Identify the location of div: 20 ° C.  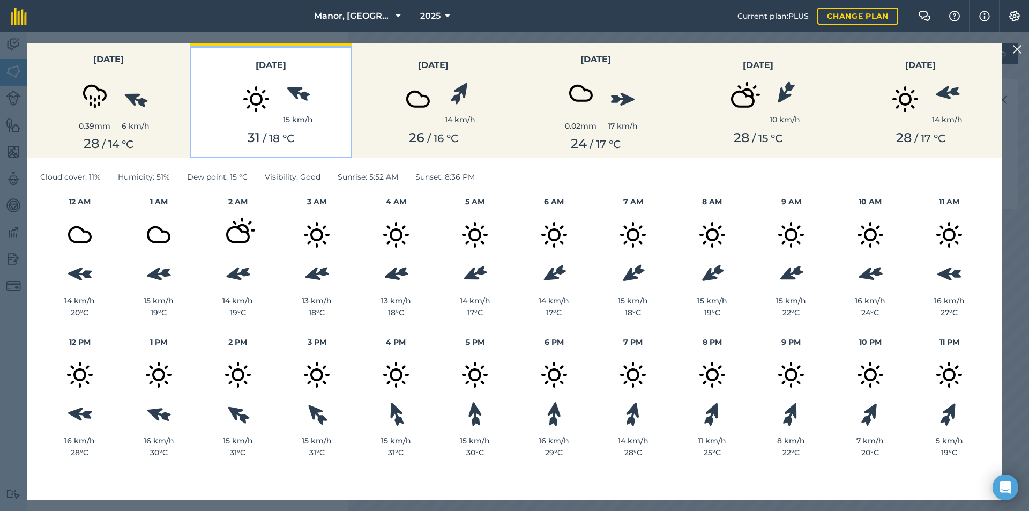
(80, 313).